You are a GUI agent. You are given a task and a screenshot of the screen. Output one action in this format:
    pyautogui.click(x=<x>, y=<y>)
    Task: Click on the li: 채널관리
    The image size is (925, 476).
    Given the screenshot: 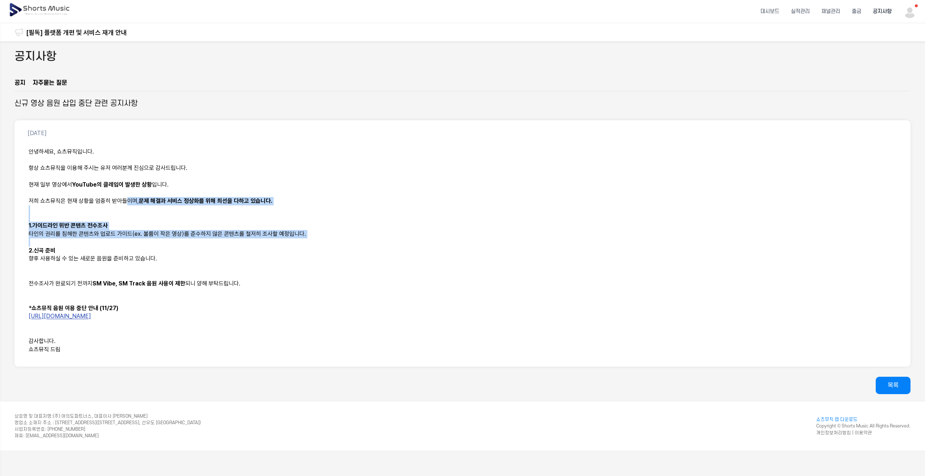 What is the action you would take?
    pyautogui.click(x=831, y=11)
    